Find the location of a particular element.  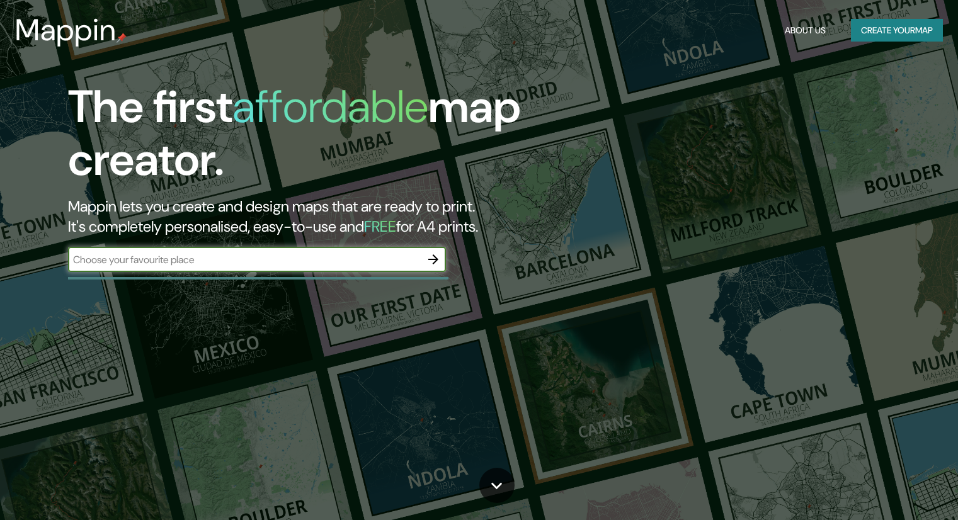

h3: Mappin is located at coordinates (66, 30).